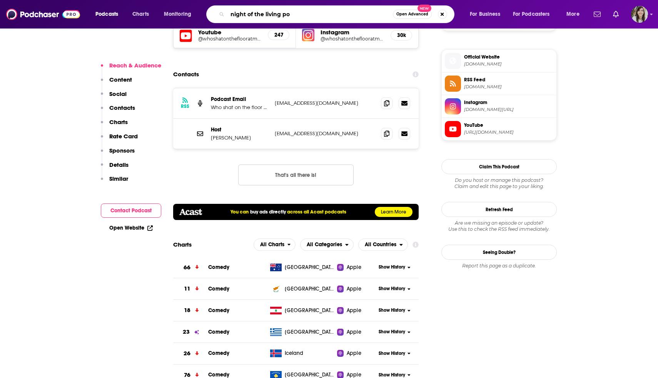  I want to click on span: whoshatontheflooratmywedding.com, so click(509, 64).